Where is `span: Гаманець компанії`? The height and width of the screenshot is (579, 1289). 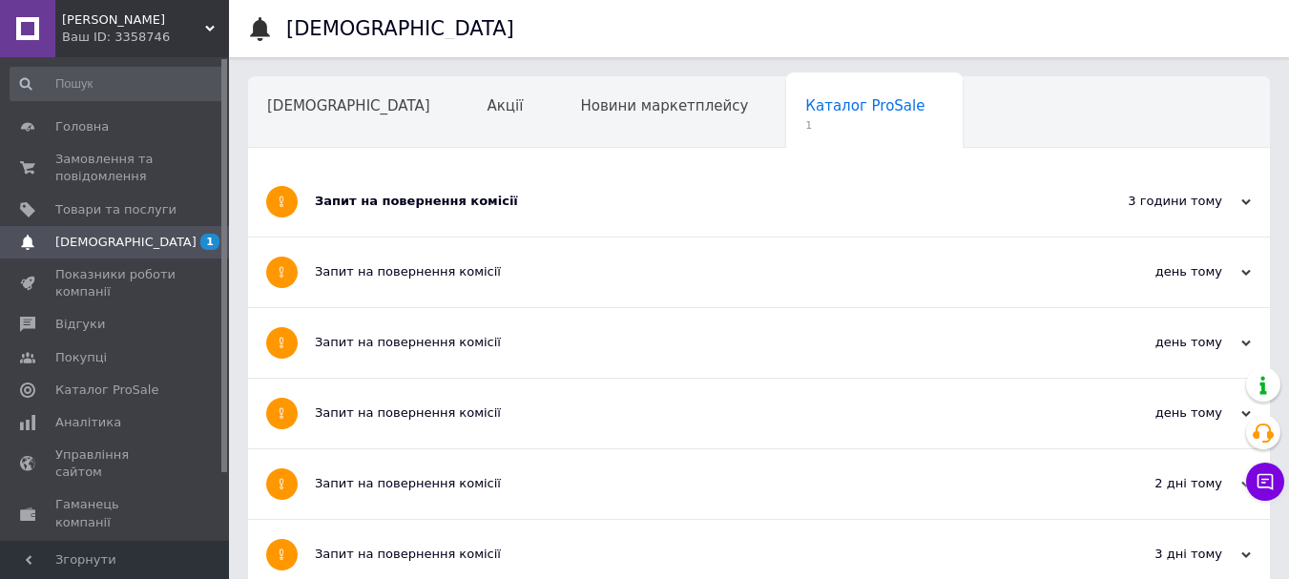 span: Гаманець компанії is located at coordinates (115, 513).